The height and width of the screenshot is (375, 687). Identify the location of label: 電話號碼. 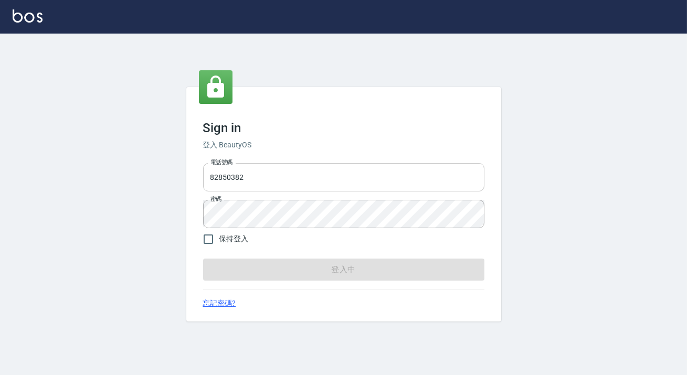
(221, 162).